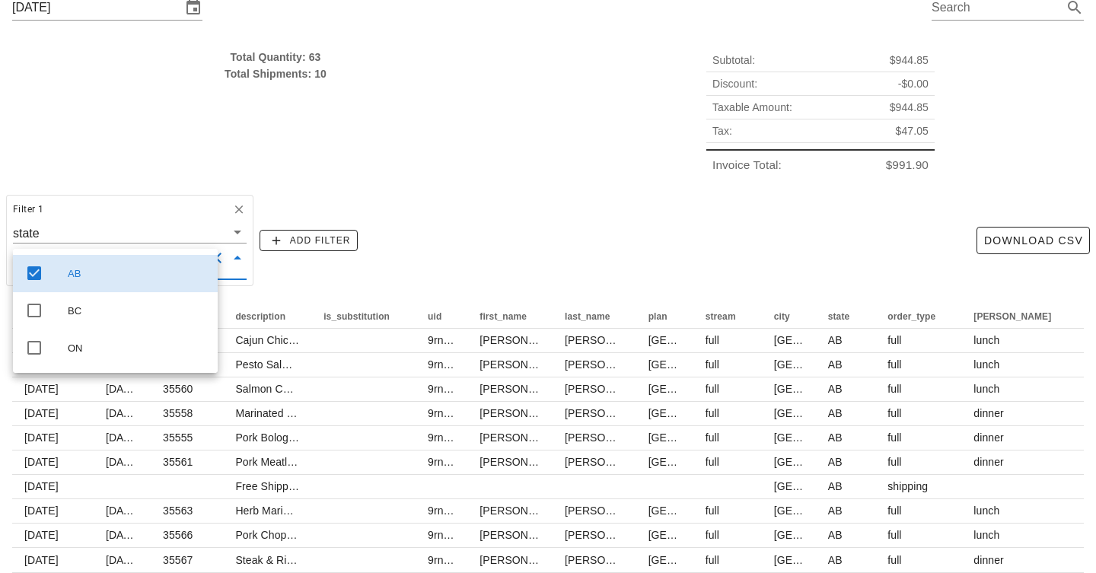 The width and height of the screenshot is (1096, 573). What do you see at coordinates (267, 317) in the screenshot?
I see `th: description: Not sorted. Activate to sort ascending.` at bounding box center [267, 317].